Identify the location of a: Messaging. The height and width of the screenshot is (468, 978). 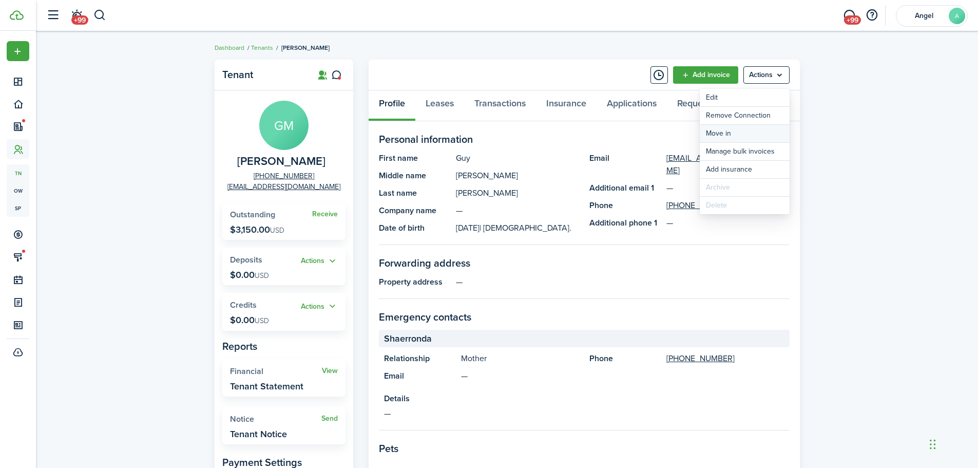
(849, 15).